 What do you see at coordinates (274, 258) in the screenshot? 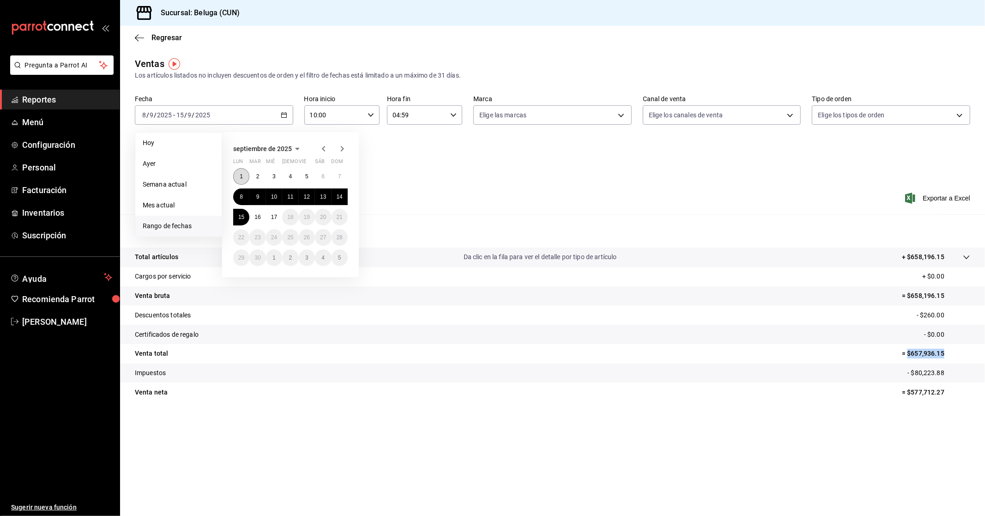
I see `button: 1 de octubre de 2025` at bounding box center [274, 258].